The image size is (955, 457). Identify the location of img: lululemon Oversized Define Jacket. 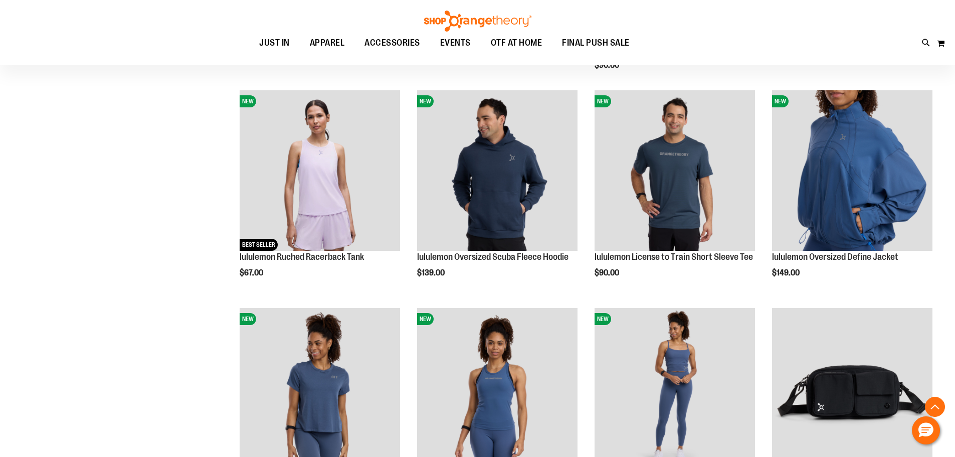
(852, 170).